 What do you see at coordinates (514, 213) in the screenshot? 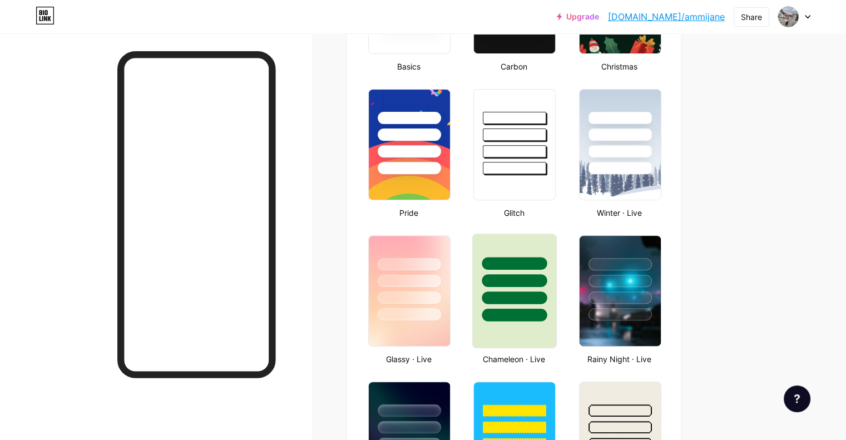
I see `div: Glitch` at bounding box center [514, 213].